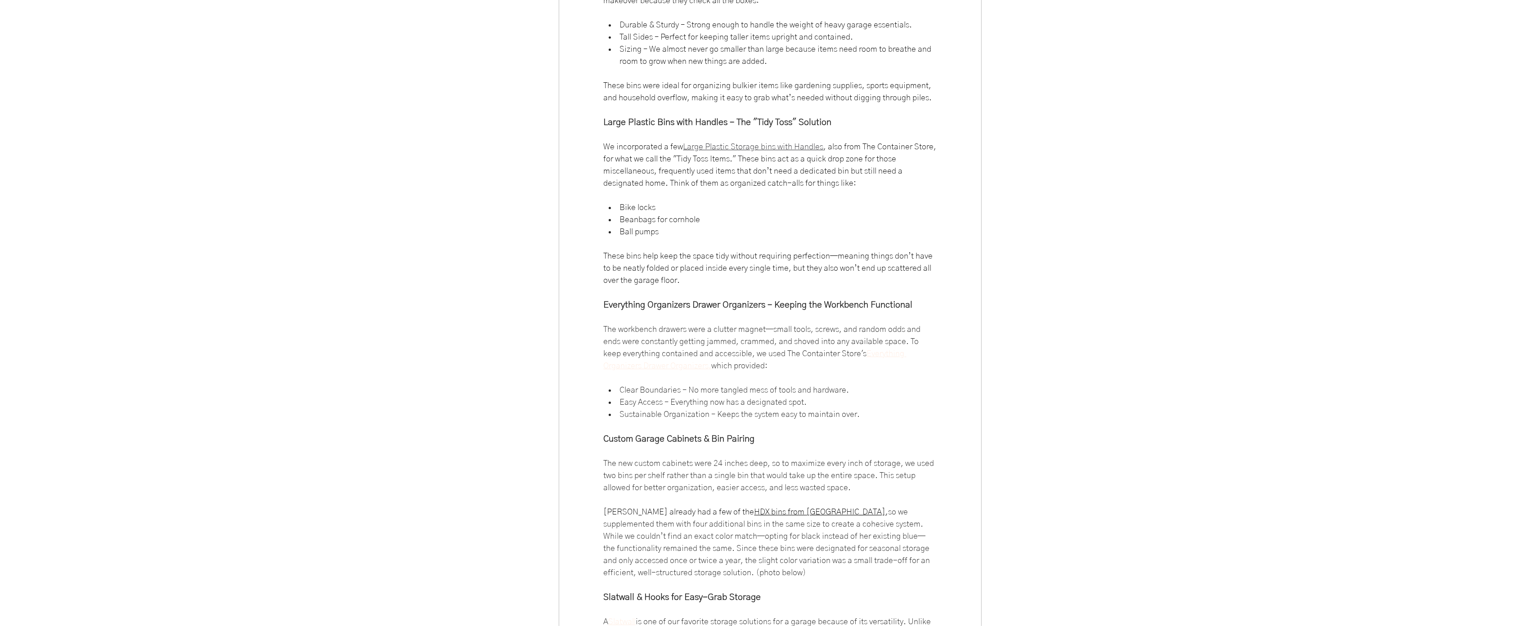 Image resolution: width=1540 pixels, height=626 pixels. I want to click on span: A, so click(606, 622).